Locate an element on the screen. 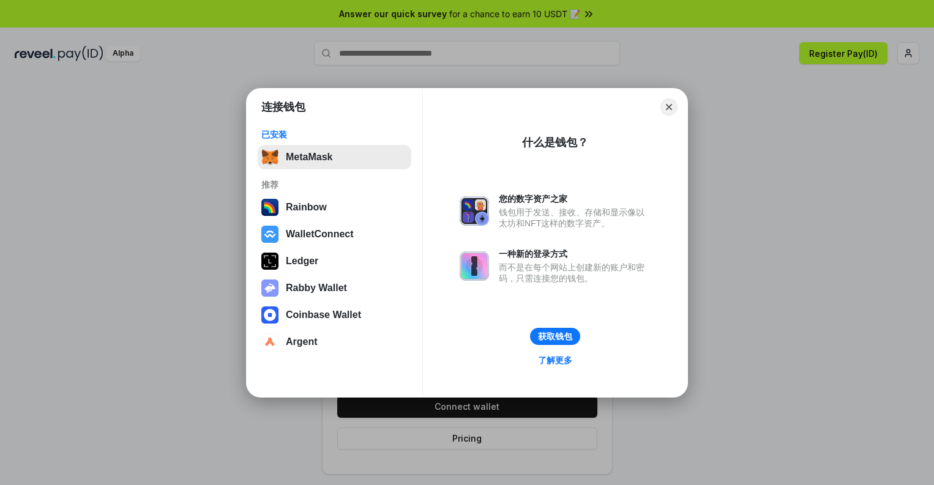 The width and height of the screenshot is (934, 485). div: WalletConnect is located at coordinates (320, 234).